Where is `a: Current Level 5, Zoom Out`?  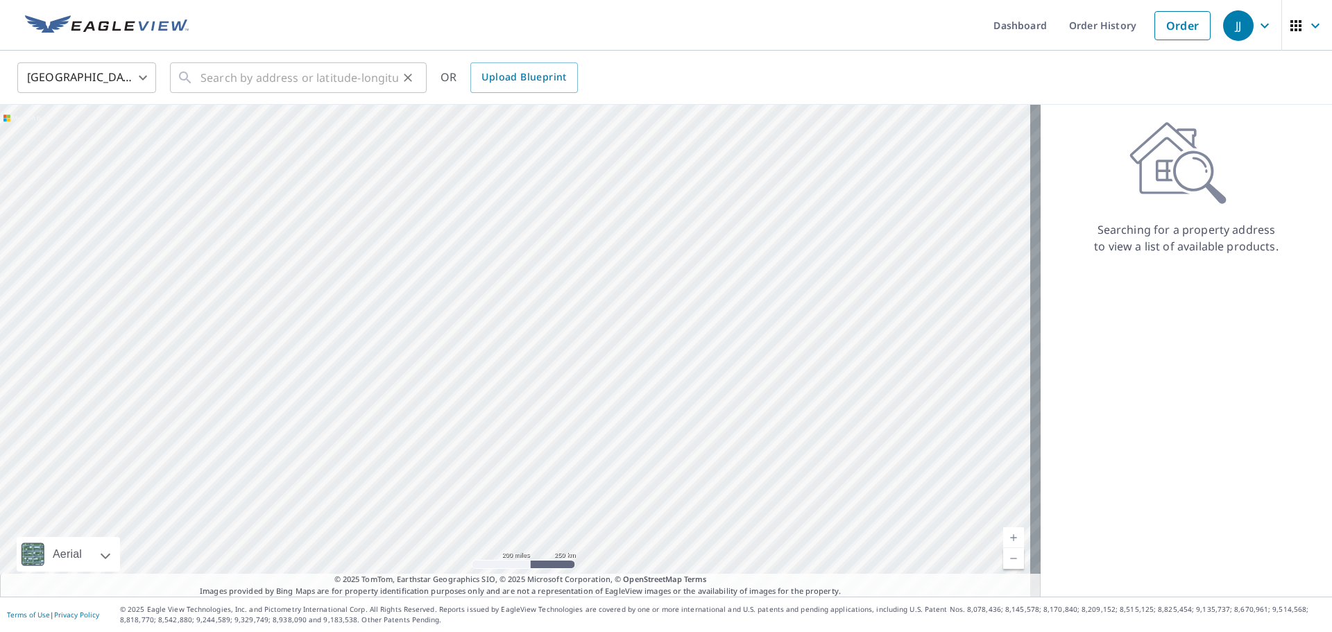 a: Current Level 5, Zoom Out is located at coordinates (1014, 559).